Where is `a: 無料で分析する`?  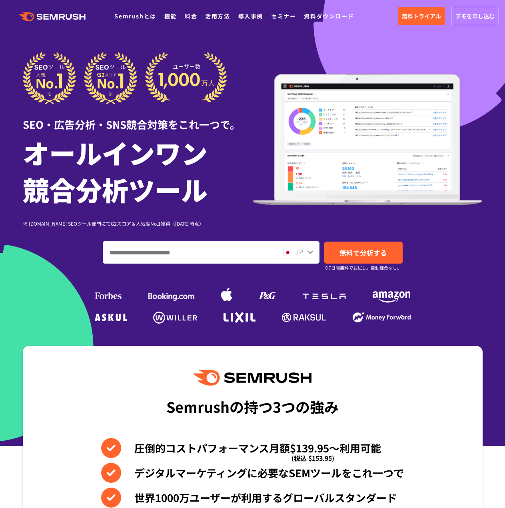
a: 無料で分析する is located at coordinates (363, 252).